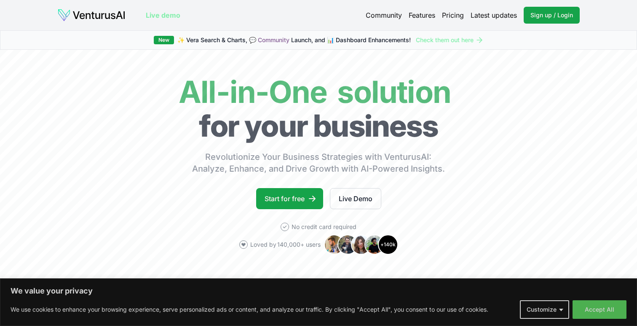 Image resolution: width=637 pixels, height=326 pixels. I want to click on a: Live demo, so click(163, 15).